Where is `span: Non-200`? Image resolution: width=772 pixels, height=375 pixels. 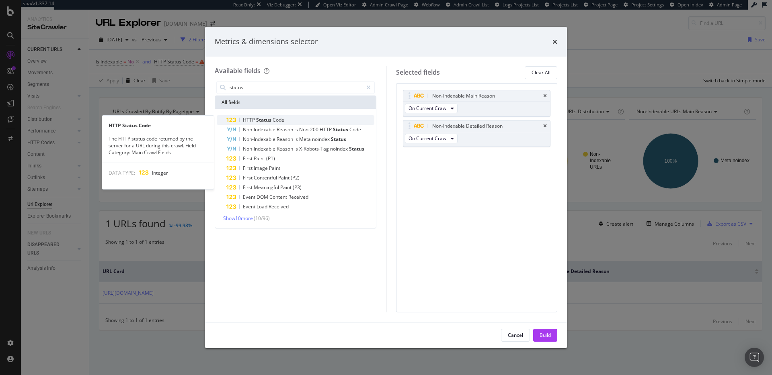
span: Non-200 is located at coordinates (309, 129).